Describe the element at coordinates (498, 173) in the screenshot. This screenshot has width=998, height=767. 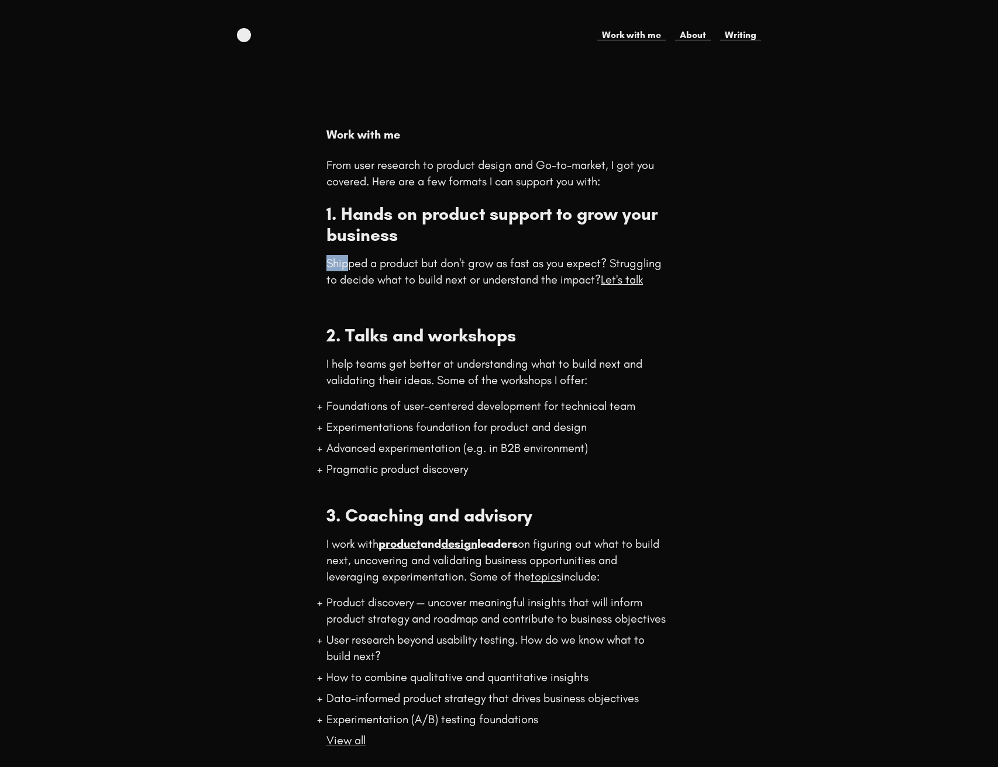
I see `p: From user research to product design and Go-to-market, I got you covered. Here are a few formats ...` at that location.